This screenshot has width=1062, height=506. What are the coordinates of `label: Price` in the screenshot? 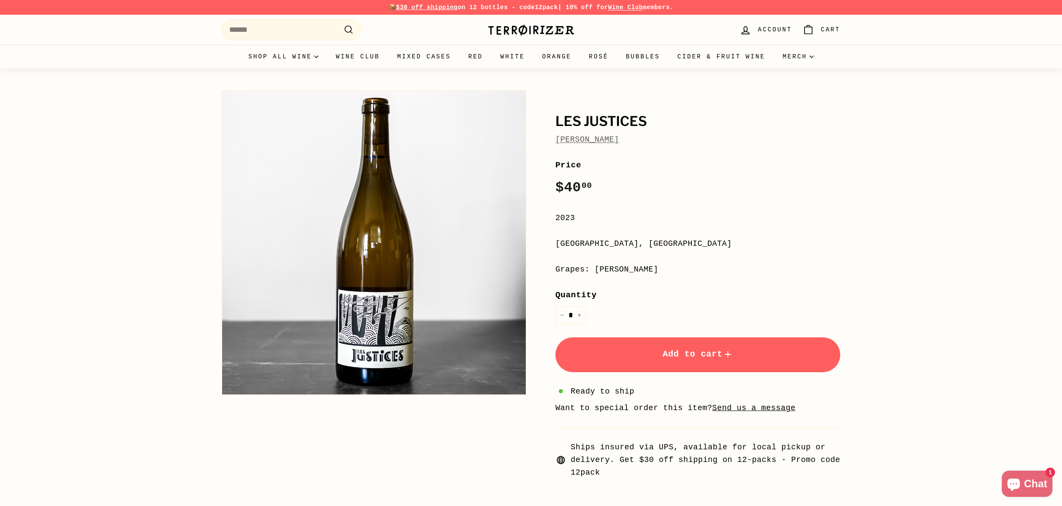 It's located at (698, 165).